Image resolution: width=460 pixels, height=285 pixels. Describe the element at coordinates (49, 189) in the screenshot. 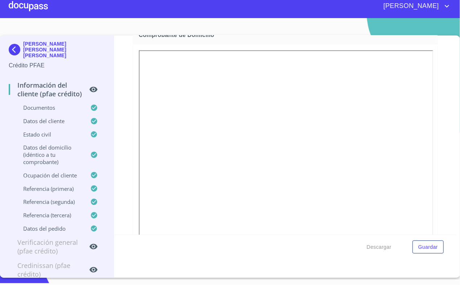

I see `p: Referencia (primera)` at that location.